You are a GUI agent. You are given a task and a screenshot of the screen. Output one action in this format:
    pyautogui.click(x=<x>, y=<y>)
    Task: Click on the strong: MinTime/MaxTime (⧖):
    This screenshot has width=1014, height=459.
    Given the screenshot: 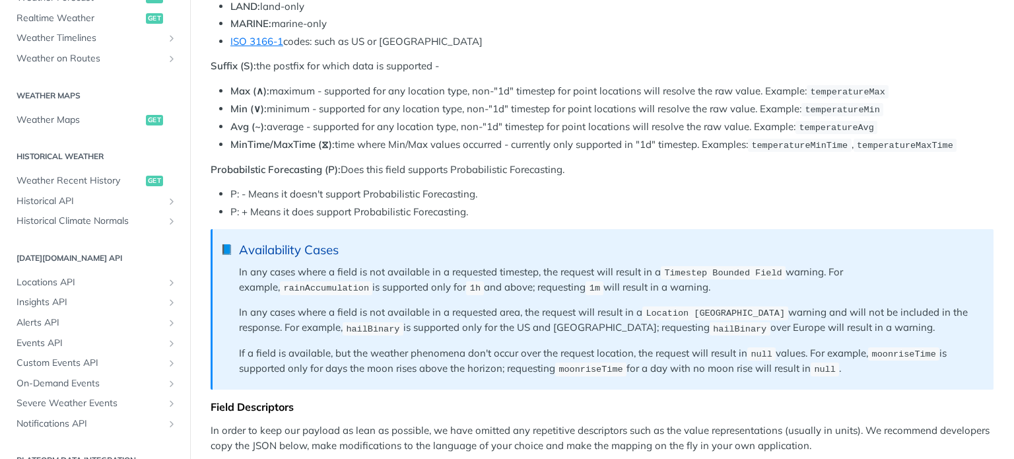 What is the action you would take?
    pyautogui.click(x=283, y=144)
    